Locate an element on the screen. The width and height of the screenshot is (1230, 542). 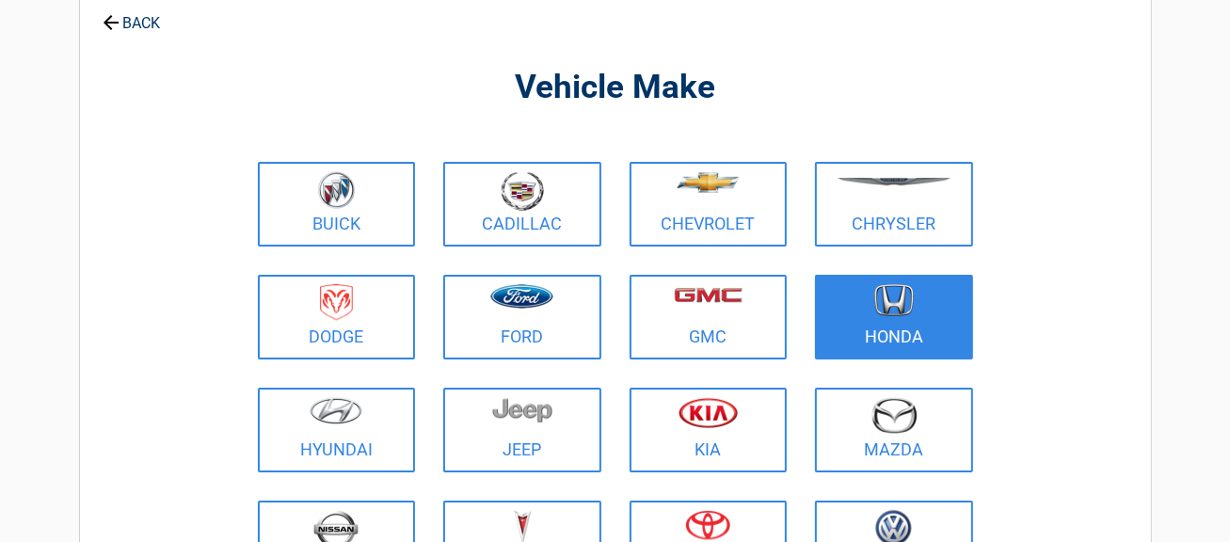
img: chrysler is located at coordinates (894, 182).